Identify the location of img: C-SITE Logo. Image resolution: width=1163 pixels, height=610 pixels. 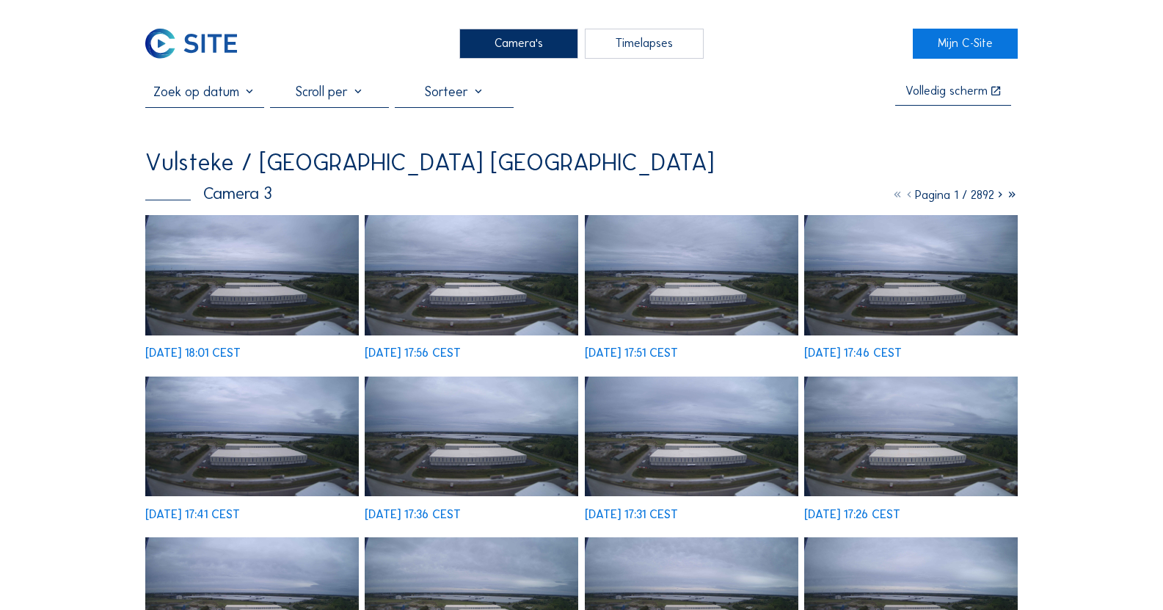
(191, 44).